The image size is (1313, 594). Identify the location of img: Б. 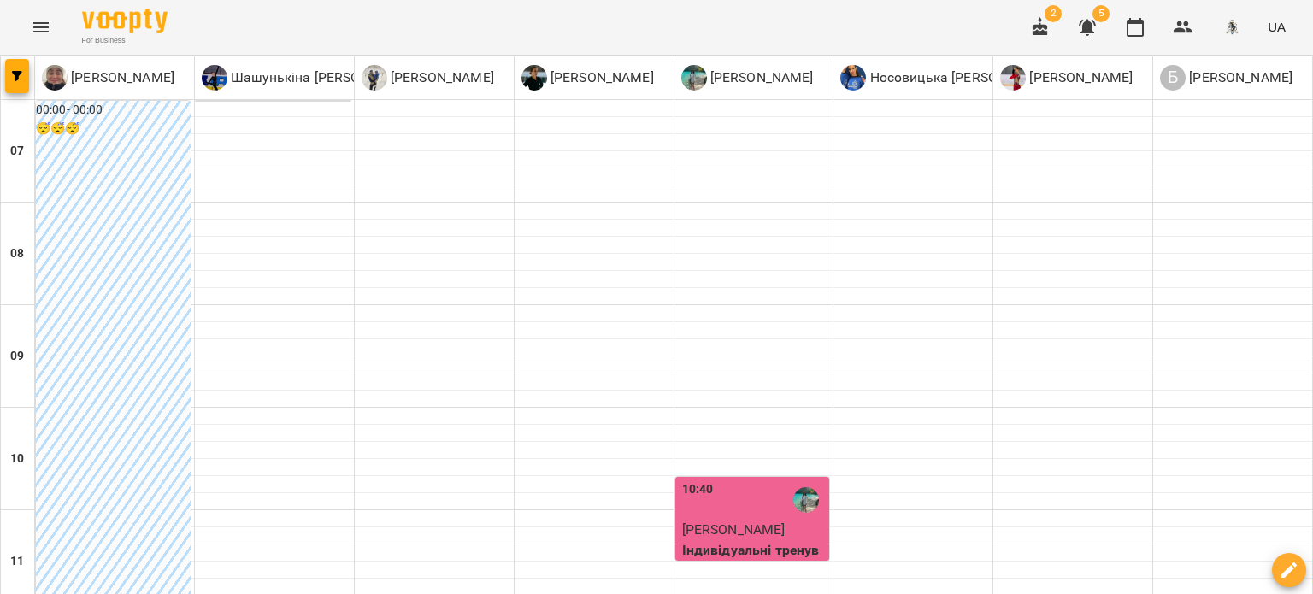
(374, 78).